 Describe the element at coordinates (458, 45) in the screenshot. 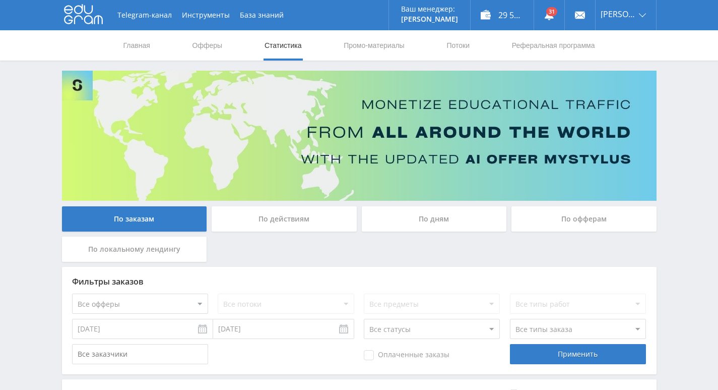

I see `a: Потоки` at that location.